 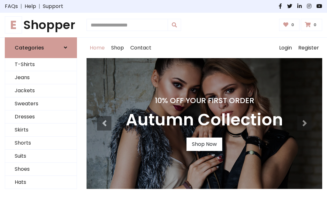 What do you see at coordinates (41, 25) in the screenshot?
I see `h1: Shopper` at bounding box center [41, 25].